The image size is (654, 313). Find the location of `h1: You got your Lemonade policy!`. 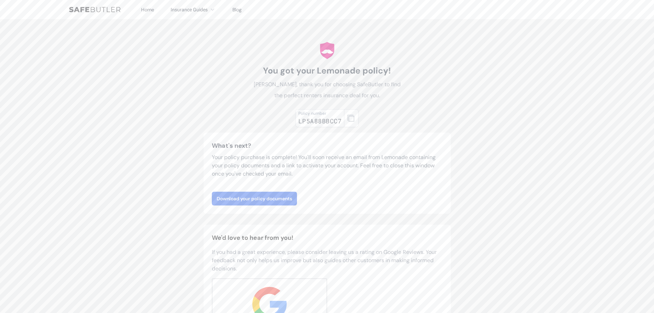

h1: You got your Lemonade policy! is located at coordinates (327, 71).